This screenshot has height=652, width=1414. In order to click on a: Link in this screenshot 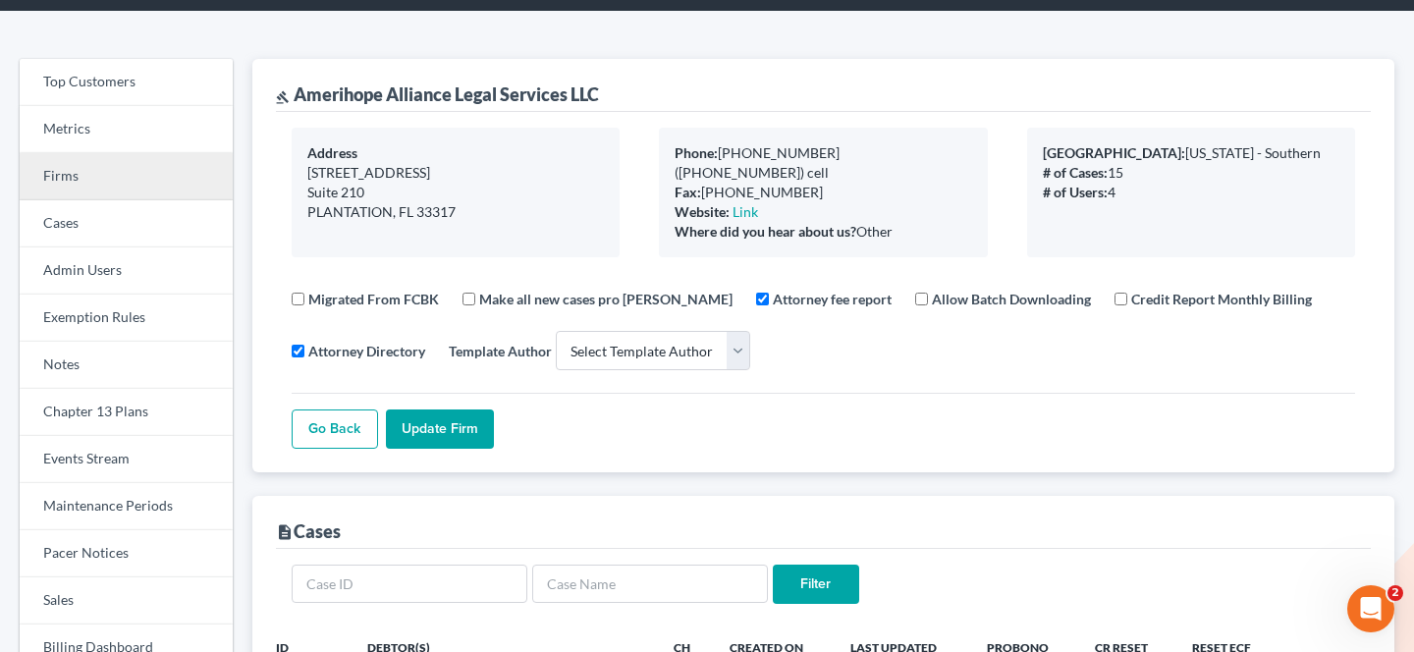, I will do `click(745, 211)`.